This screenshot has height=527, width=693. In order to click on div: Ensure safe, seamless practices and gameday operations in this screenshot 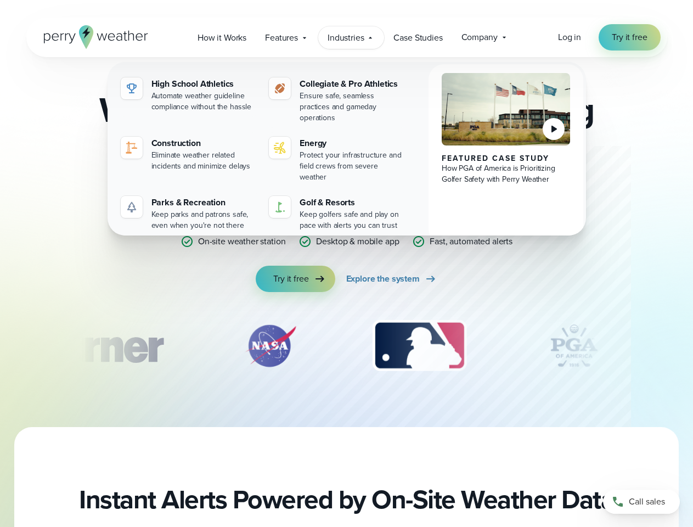, I will do `click(352, 107)`.